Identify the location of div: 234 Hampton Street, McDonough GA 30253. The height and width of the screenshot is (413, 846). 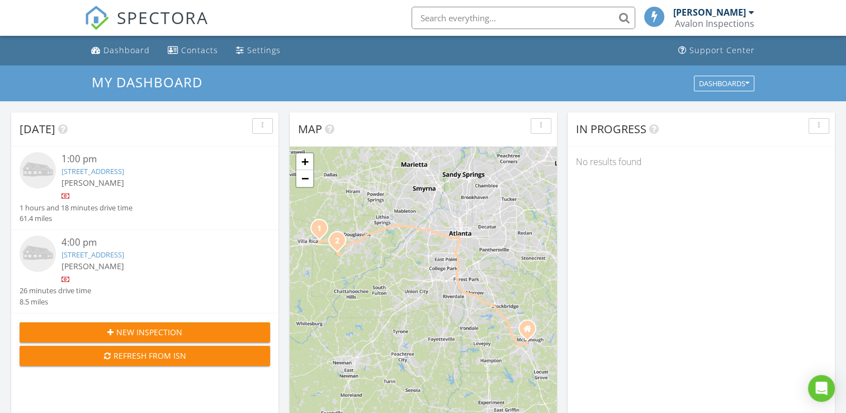
(531, 332).